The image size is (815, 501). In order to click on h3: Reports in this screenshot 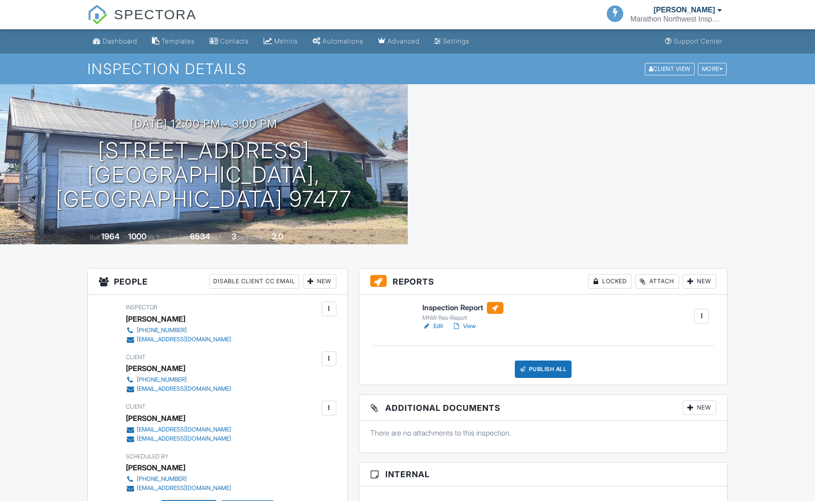, I will do `click(543, 281)`.